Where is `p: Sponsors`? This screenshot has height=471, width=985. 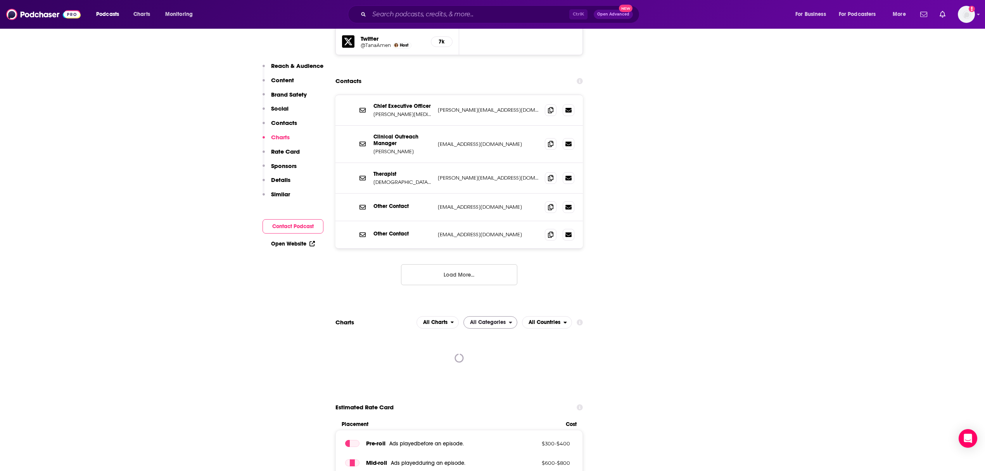 p: Sponsors is located at coordinates (284, 166).